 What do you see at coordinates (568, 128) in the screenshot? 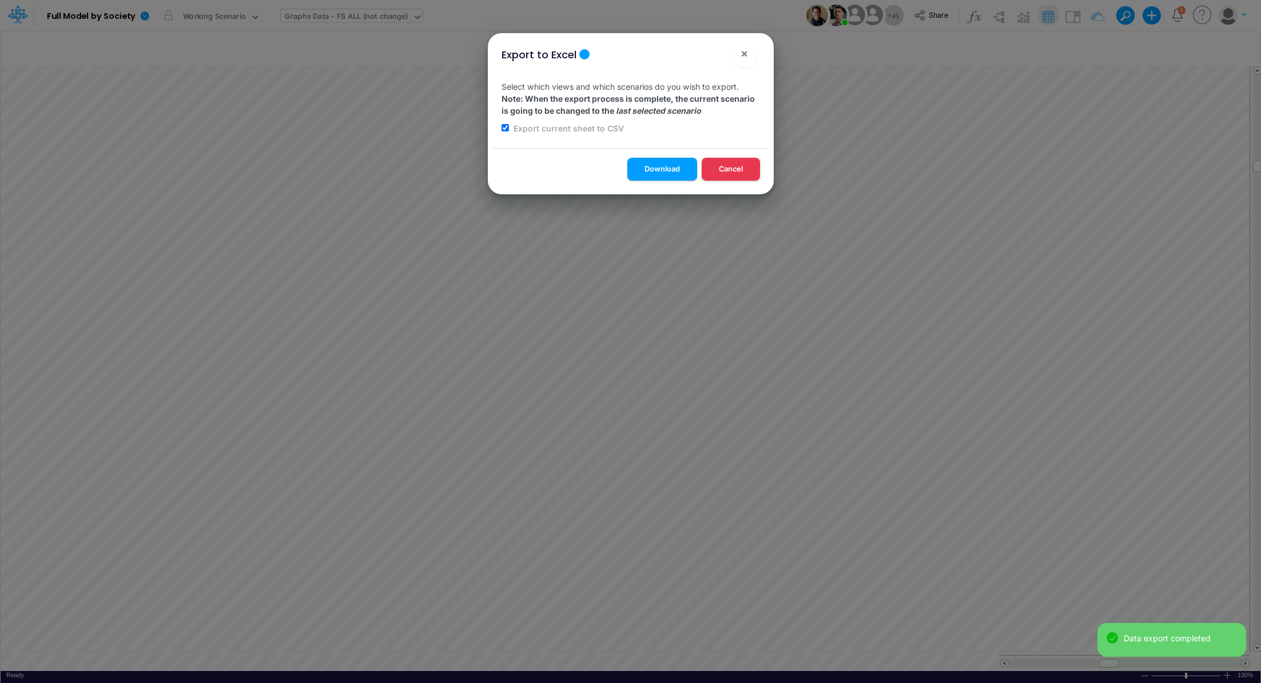
I see `label: Export current sheet to CSV` at bounding box center [568, 128].